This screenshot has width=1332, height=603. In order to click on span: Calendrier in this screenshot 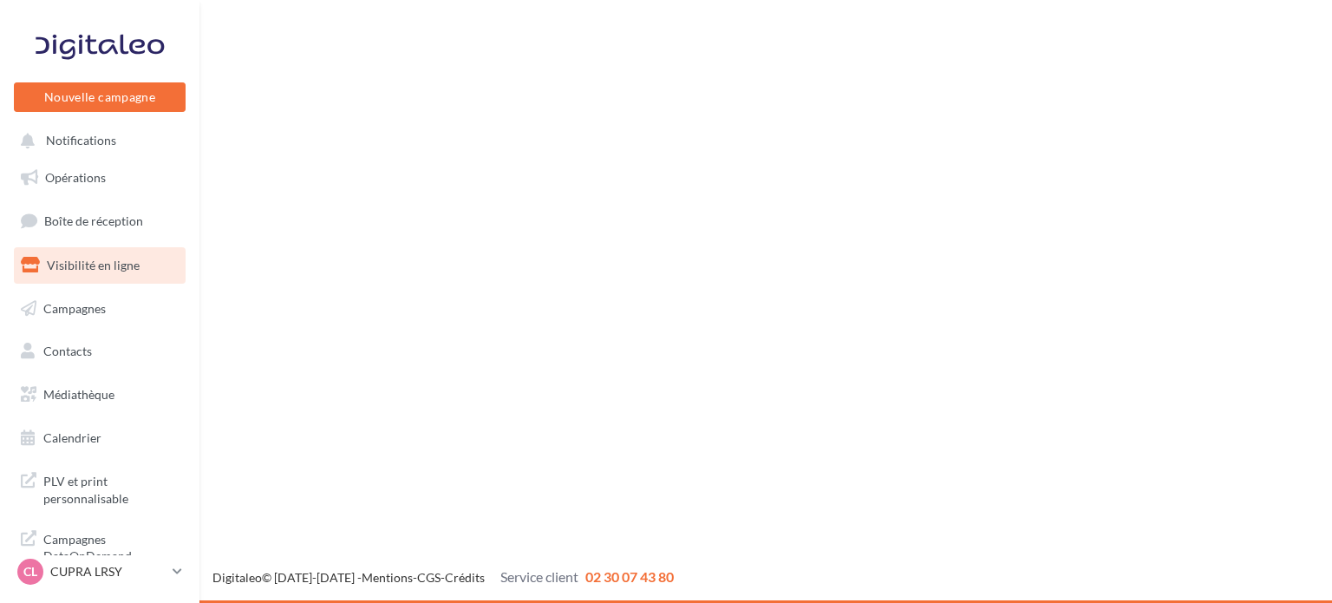, I will do `click(72, 437)`.